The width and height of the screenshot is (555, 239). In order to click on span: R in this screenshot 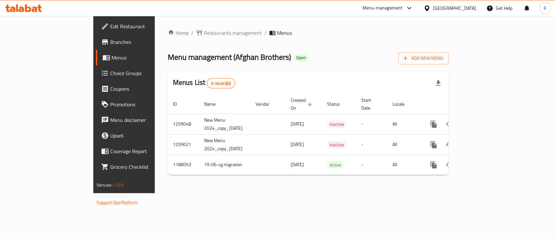, I will do `click(545, 8)`.